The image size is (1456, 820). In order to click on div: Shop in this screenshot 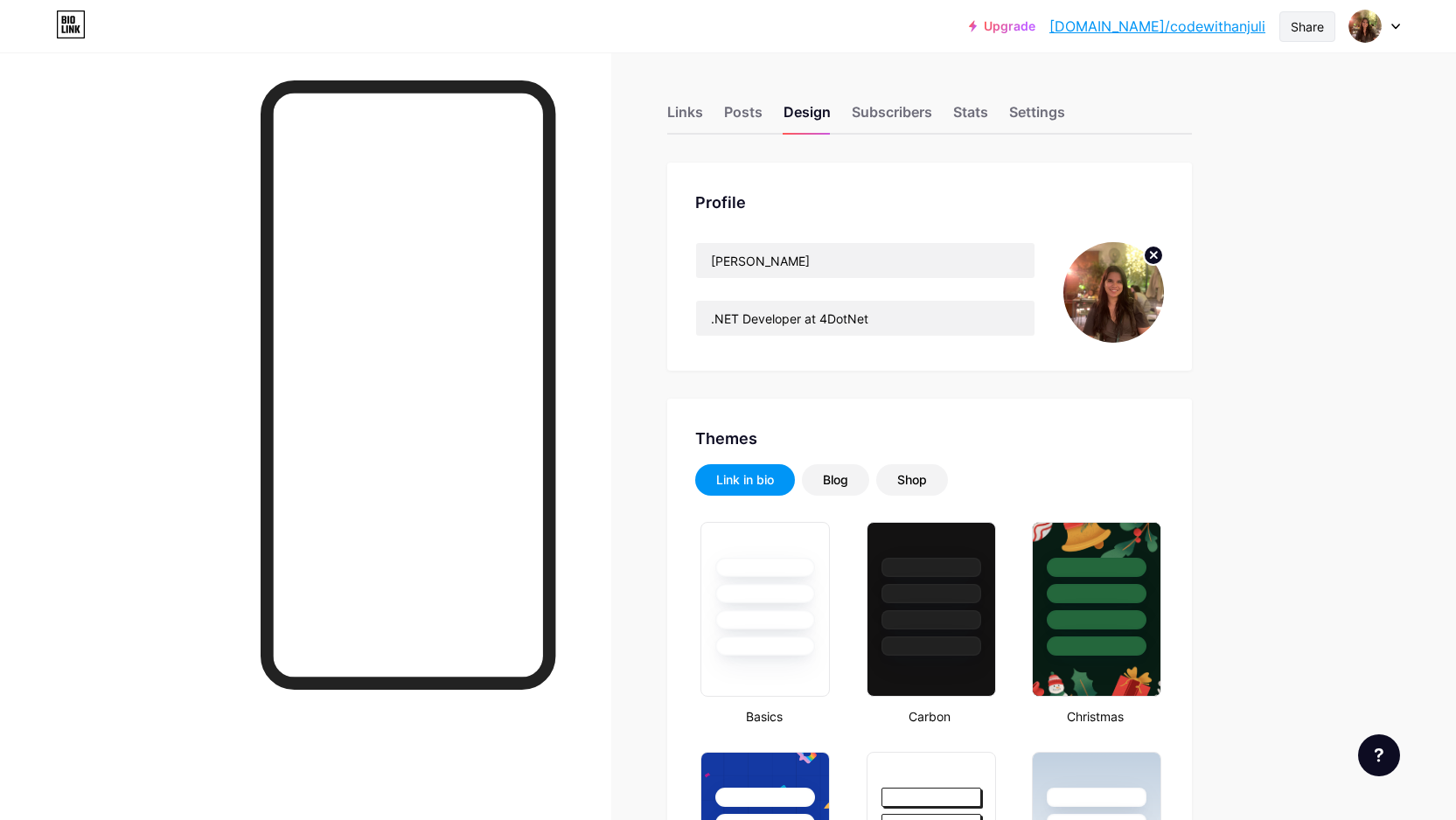, I will do `click(912, 480)`.